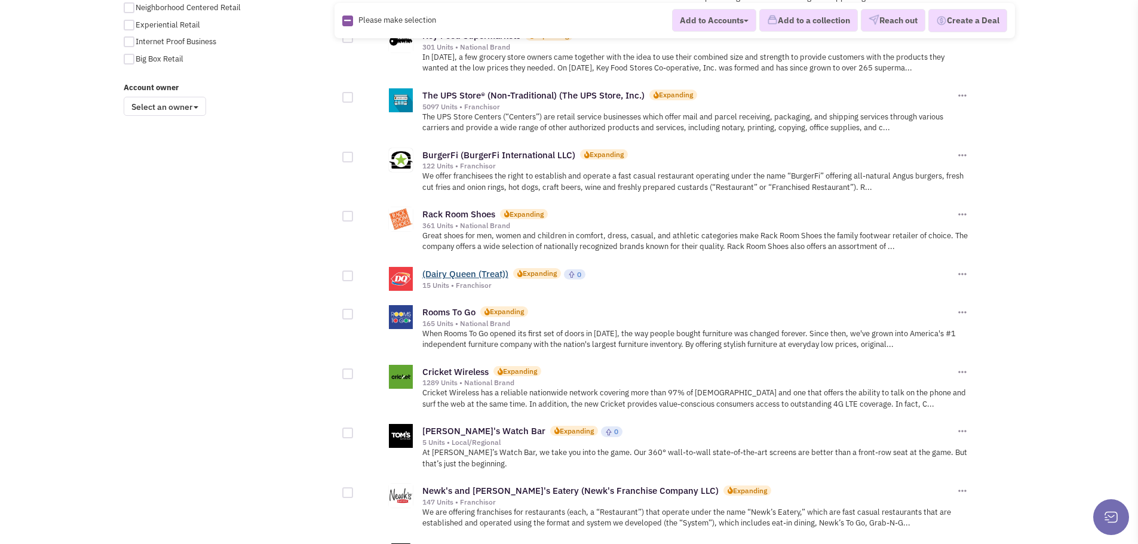 This screenshot has height=544, width=1138. Describe the element at coordinates (941, 21) in the screenshot. I see `img: Deal-Dollar.png` at that location.